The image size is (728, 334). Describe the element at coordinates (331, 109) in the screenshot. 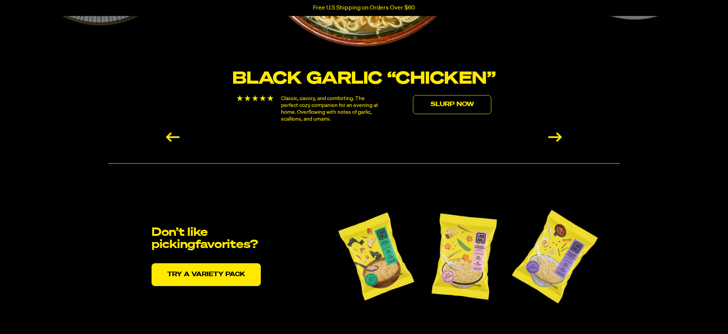

I see `p: Classic, savory, and comforting. The perfect cozy companion for an evening at home. Overflowing w...` at that location.